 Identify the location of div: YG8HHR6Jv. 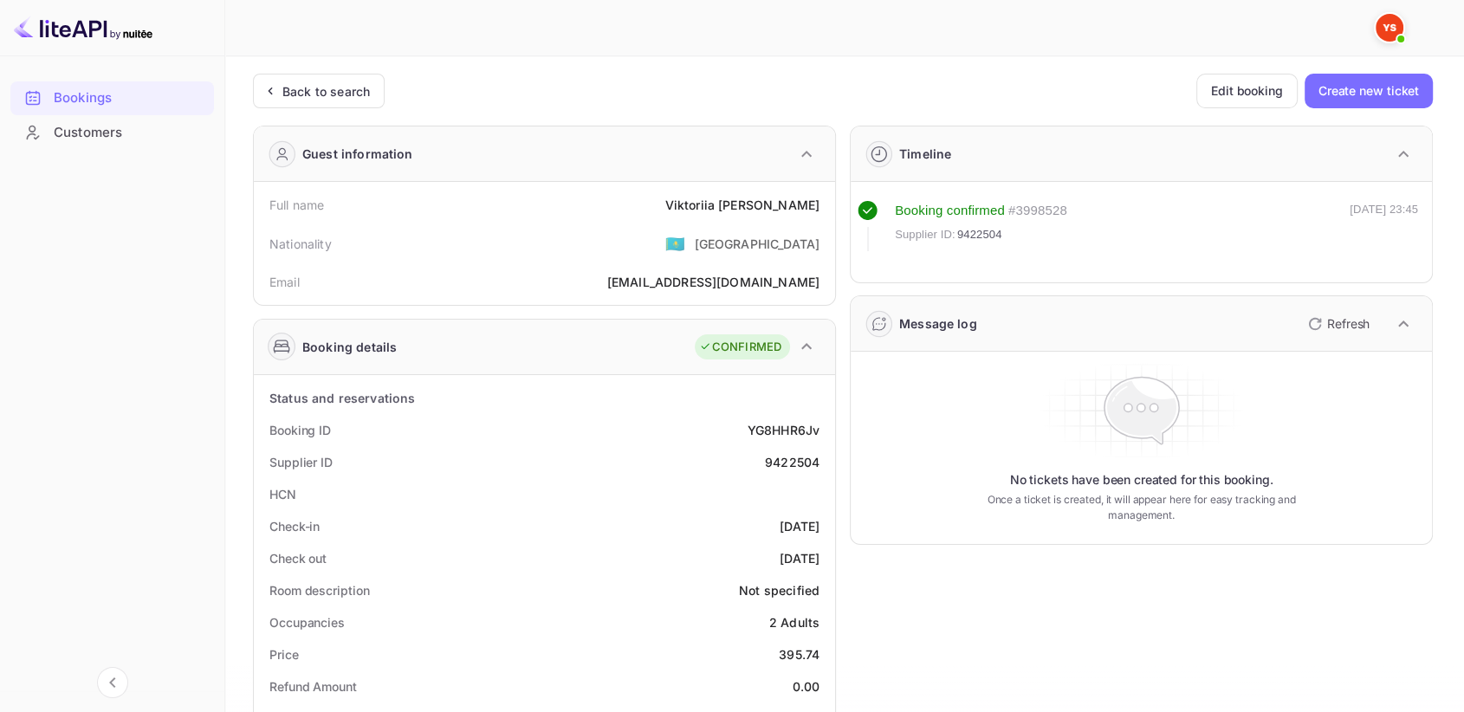
(783, 430).